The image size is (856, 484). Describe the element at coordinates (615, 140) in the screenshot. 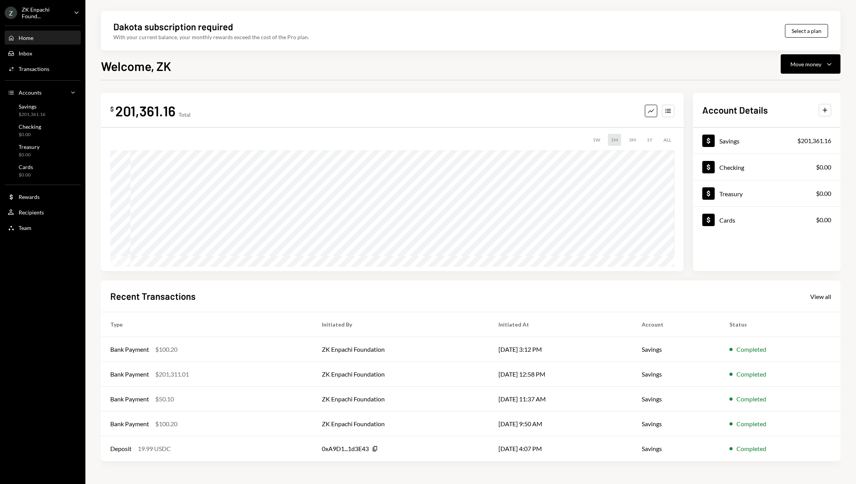

I see `div: 1M` at that location.